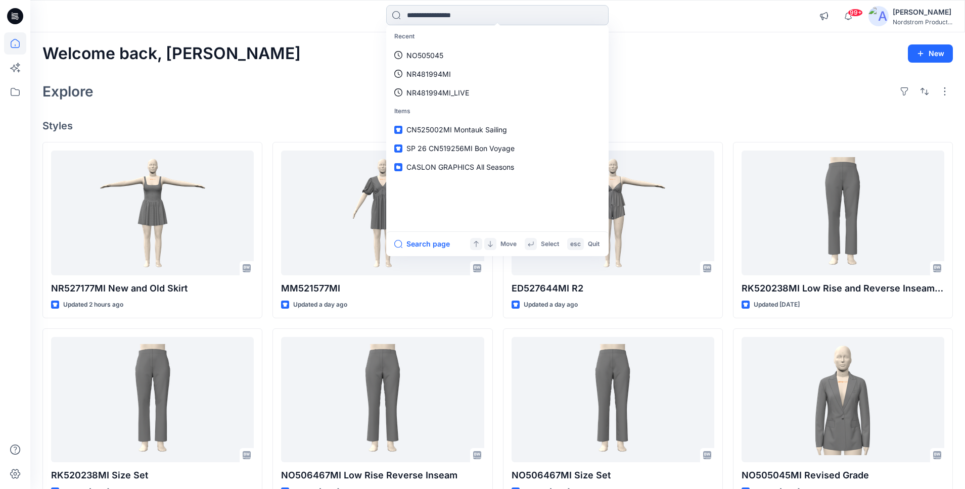 The width and height of the screenshot is (965, 489). What do you see at coordinates (152, 399) in the screenshot?
I see `a: RK520238MI Size Set` at bounding box center [152, 399].